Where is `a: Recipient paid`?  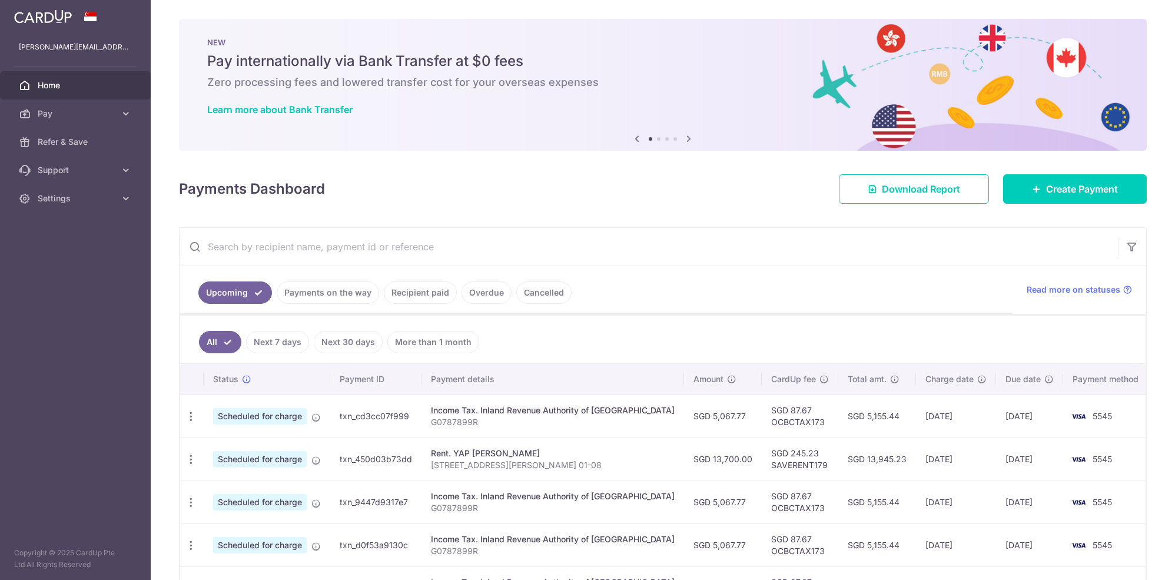 a: Recipient paid is located at coordinates (420, 293).